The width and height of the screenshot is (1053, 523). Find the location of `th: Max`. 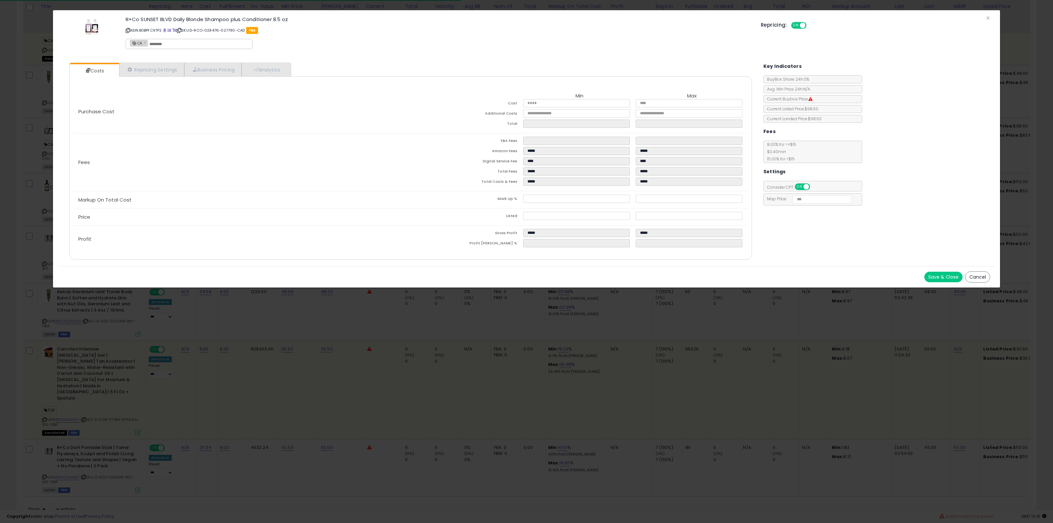

th: Max is located at coordinates (692, 96).